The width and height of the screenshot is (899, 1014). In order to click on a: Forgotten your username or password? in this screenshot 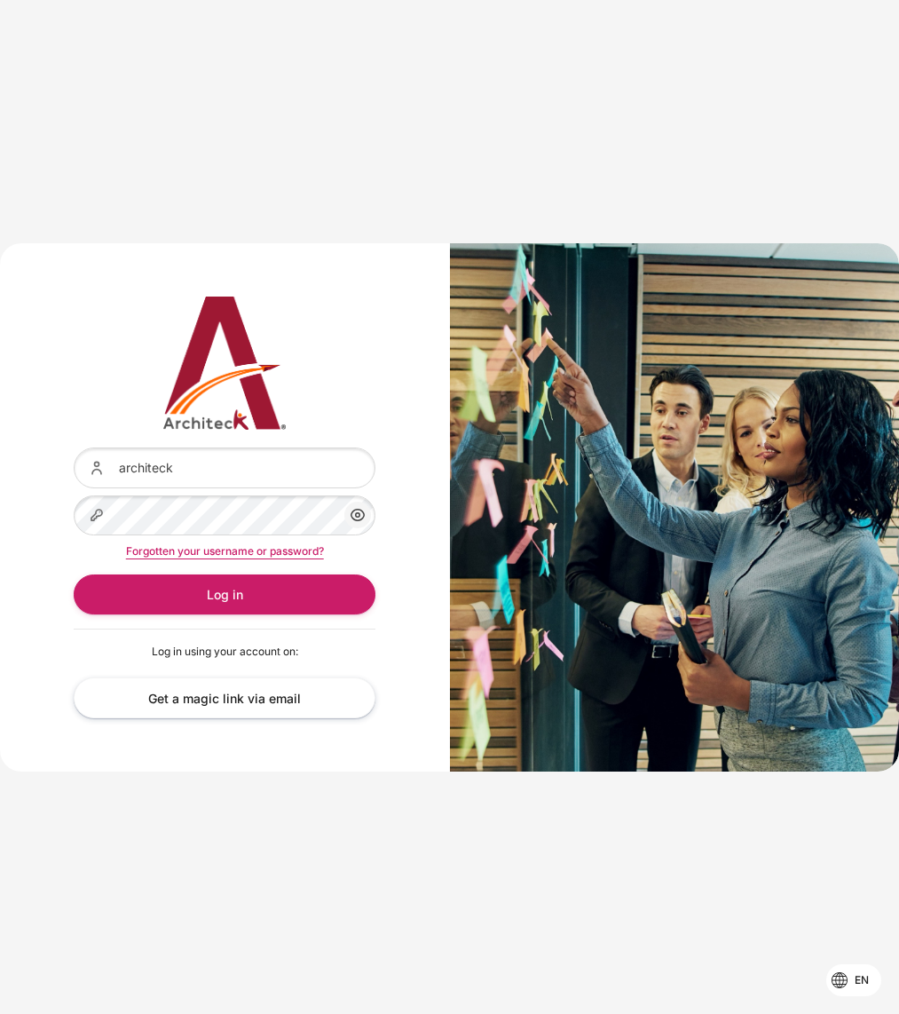, I will do `click(225, 550)`.